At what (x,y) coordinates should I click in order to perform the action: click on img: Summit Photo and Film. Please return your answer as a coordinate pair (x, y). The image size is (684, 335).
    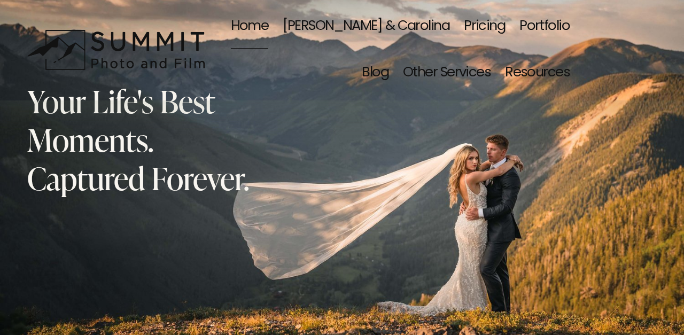
    Looking at the image, I should click on (119, 50).